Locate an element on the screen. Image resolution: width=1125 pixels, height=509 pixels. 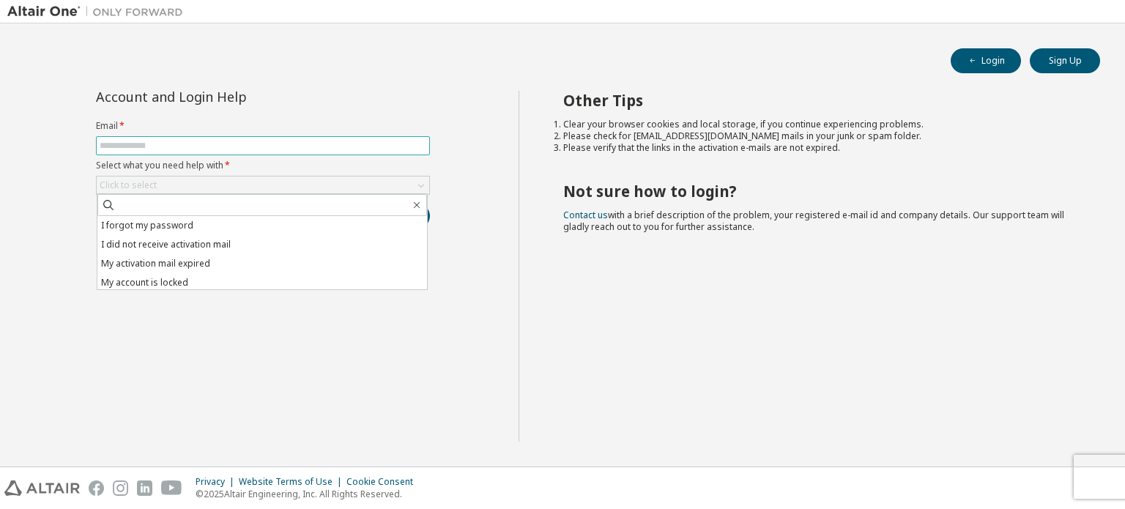
li: Please verify that the links in the activation e-mails are not expired. is located at coordinates (819, 148).